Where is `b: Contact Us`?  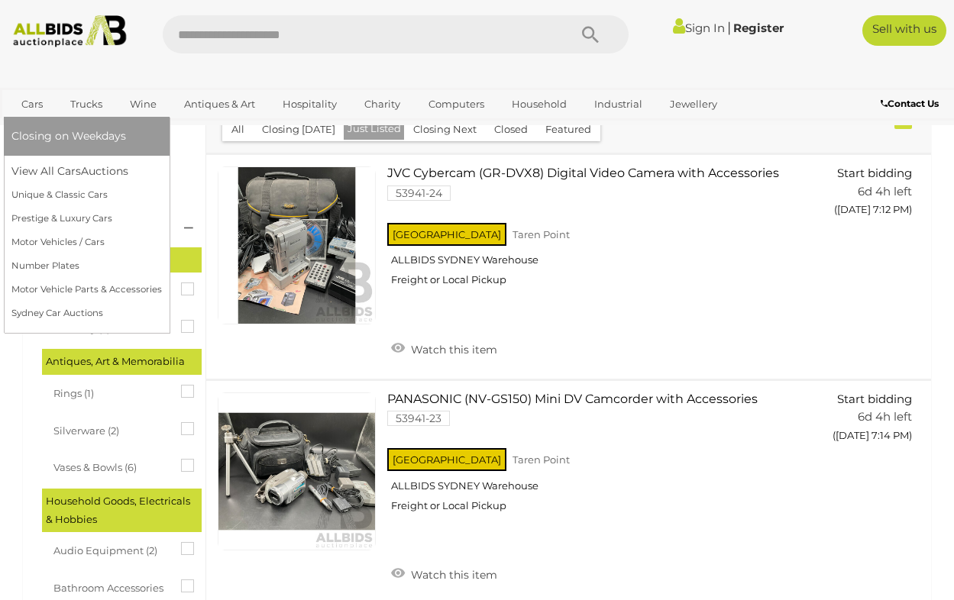
b: Contact Us is located at coordinates (909, 103).